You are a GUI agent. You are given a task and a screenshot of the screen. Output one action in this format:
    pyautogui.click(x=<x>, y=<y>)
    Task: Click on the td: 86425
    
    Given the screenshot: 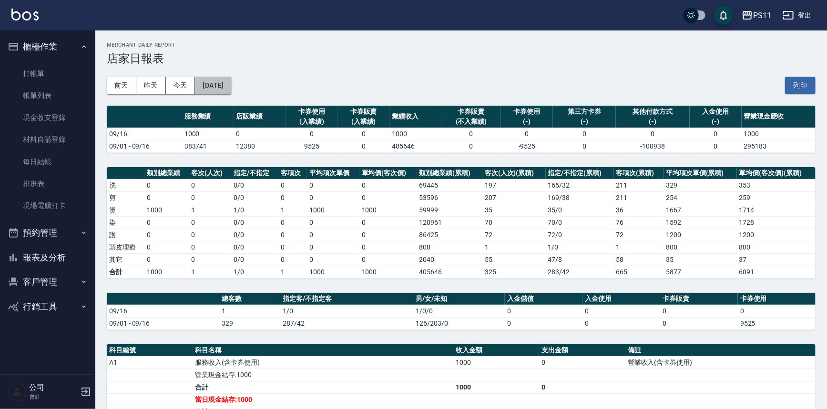 What is the action you would take?
    pyautogui.click(x=449, y=235)
    